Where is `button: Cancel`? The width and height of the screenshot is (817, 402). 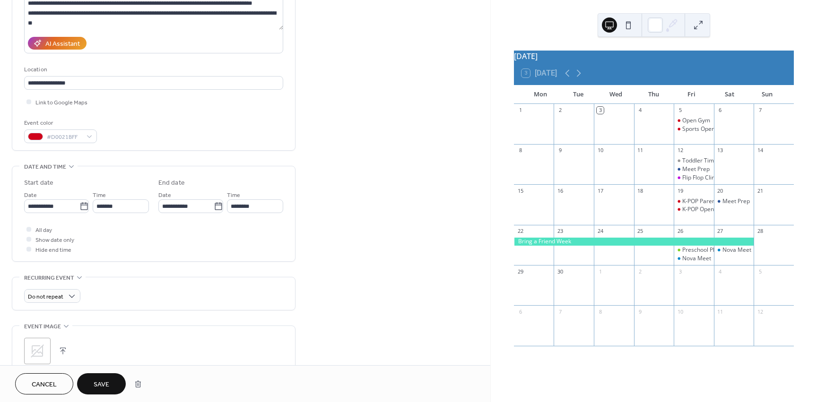 button: Cancel is located at coordinates (44, 384).